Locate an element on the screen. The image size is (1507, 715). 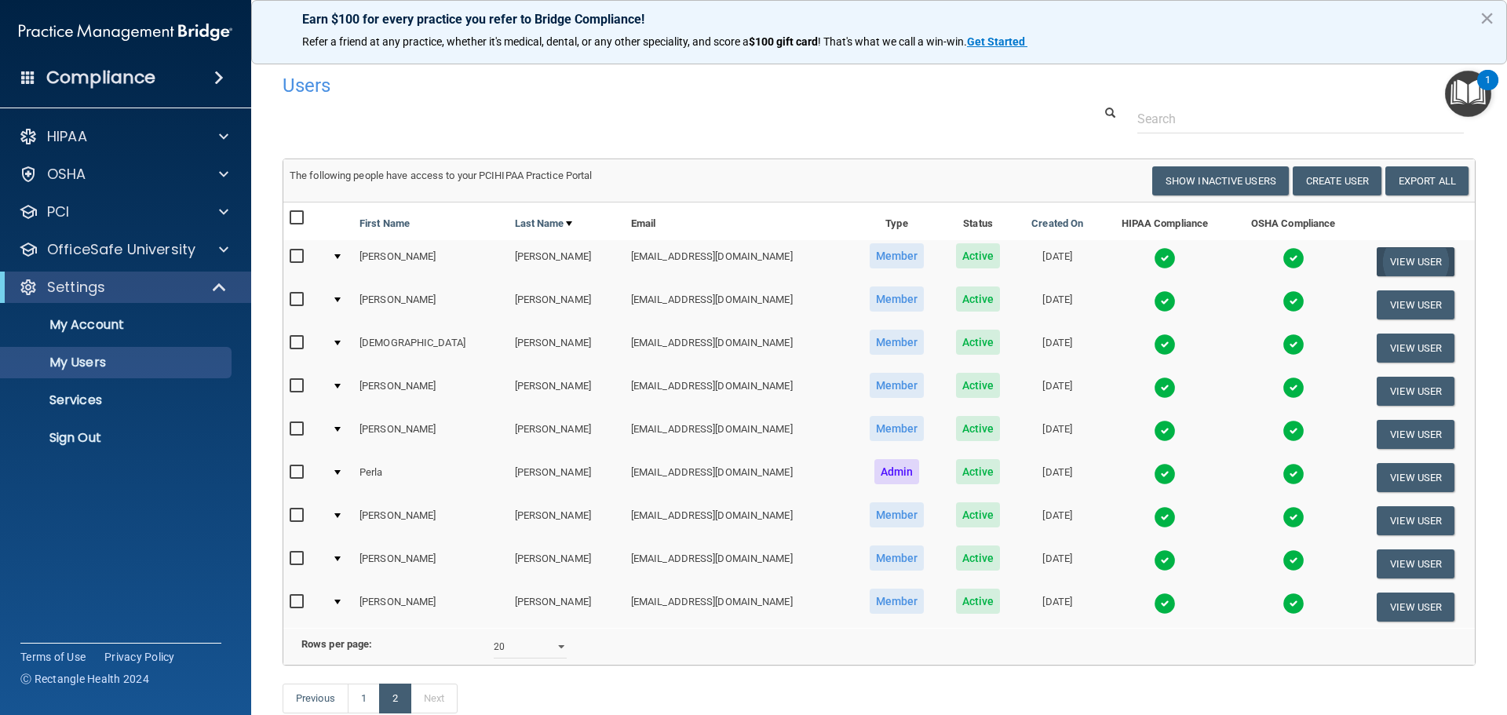
span: Refer a friend at any practice, whether it's medical, dental, or any other speciality, and score a is located at coordinates (525, 42).